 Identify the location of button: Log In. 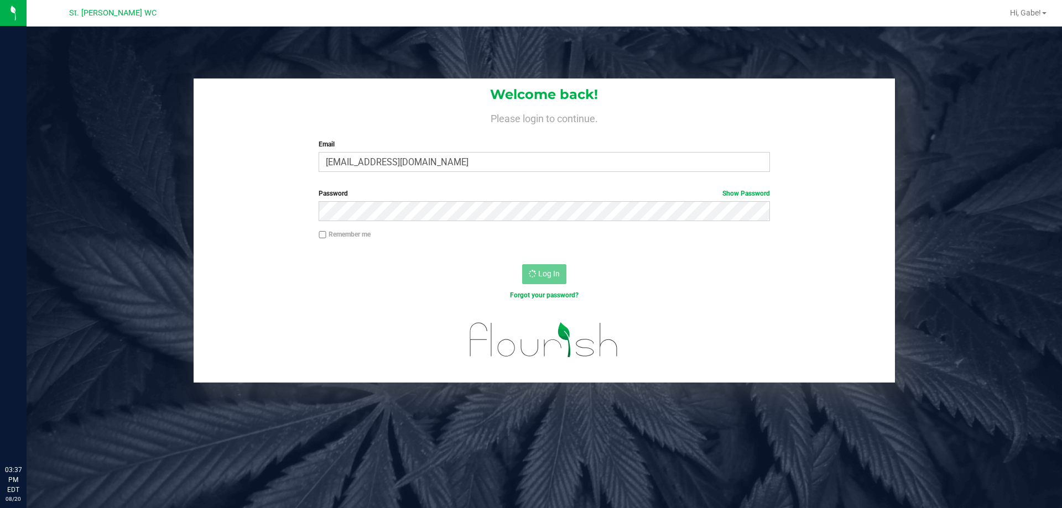
(544, 274).